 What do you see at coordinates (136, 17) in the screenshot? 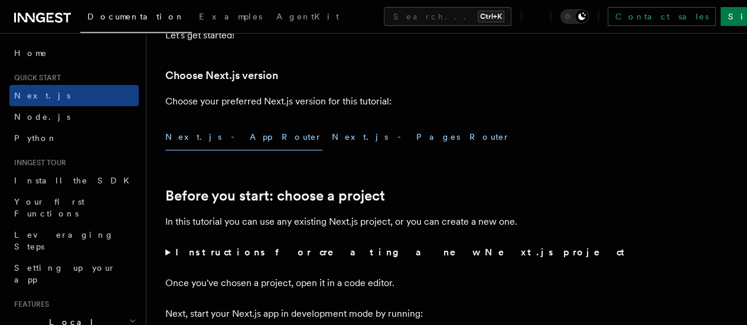
I see `span: Documentation` at bounding box center [136, 17].